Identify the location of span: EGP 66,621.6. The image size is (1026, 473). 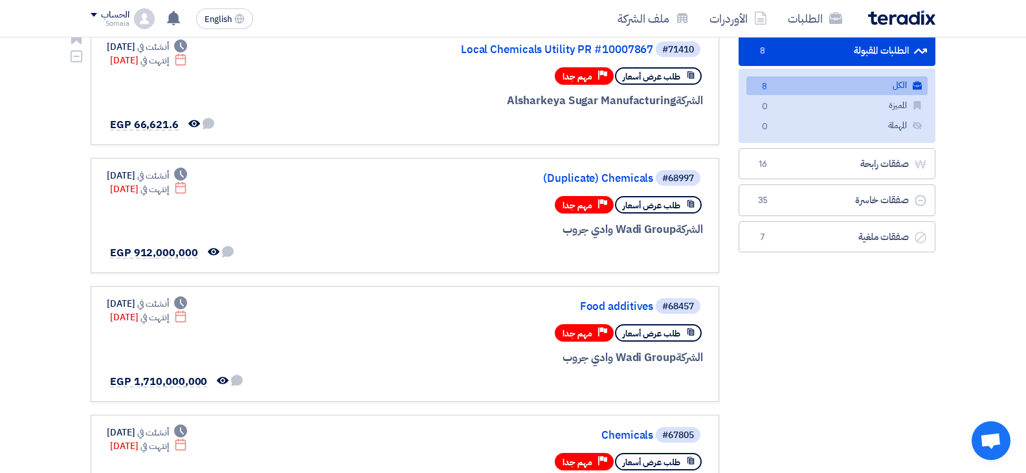
(144, 125).